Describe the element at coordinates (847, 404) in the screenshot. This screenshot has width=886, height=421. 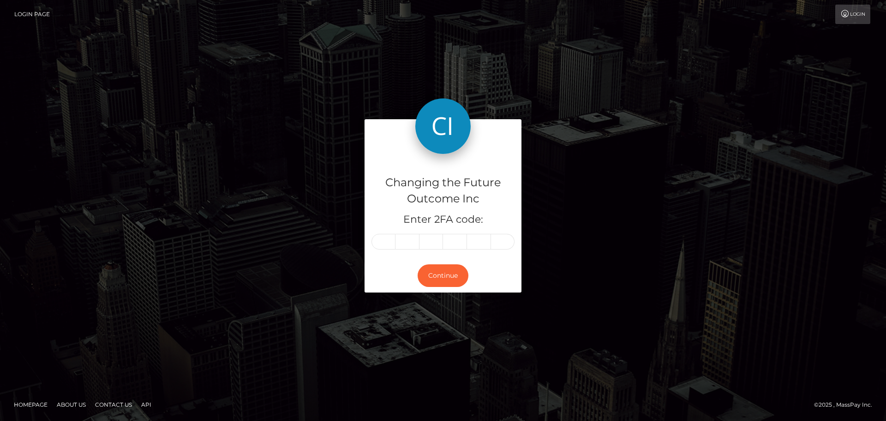
I see `div: © 2025 , MassPay Inc.` at that location.